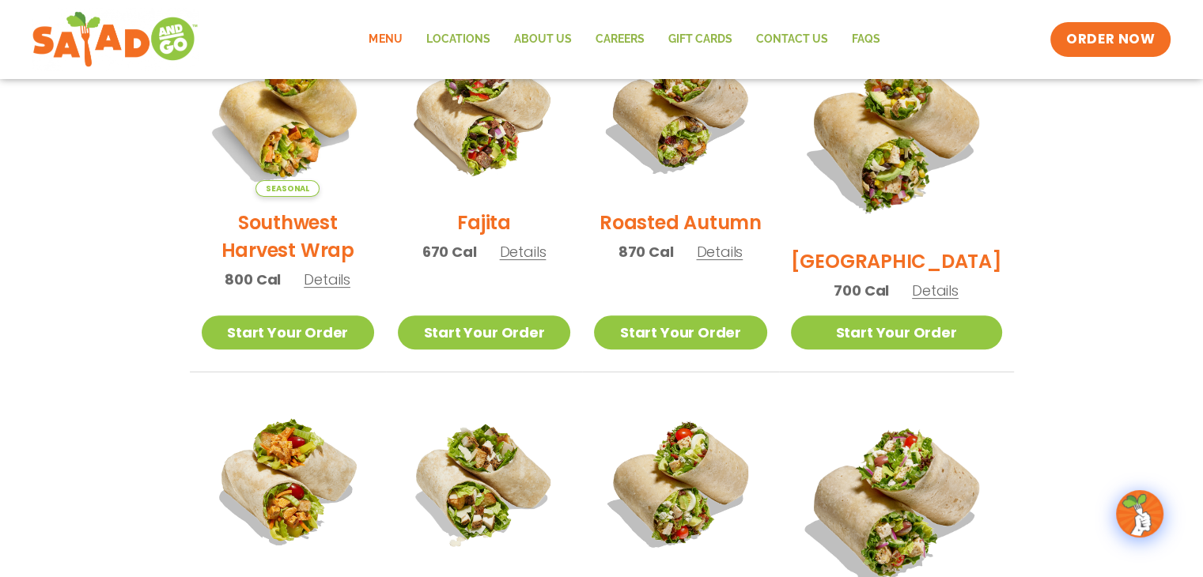 The width and height of the screenshot is (1203, 577). I want to click on nav: Menu, so click(624, 40).